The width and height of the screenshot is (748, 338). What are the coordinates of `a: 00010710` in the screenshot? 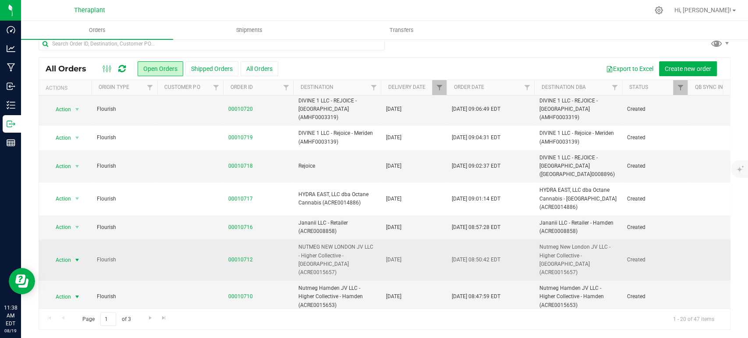 It's located at (240, 296).